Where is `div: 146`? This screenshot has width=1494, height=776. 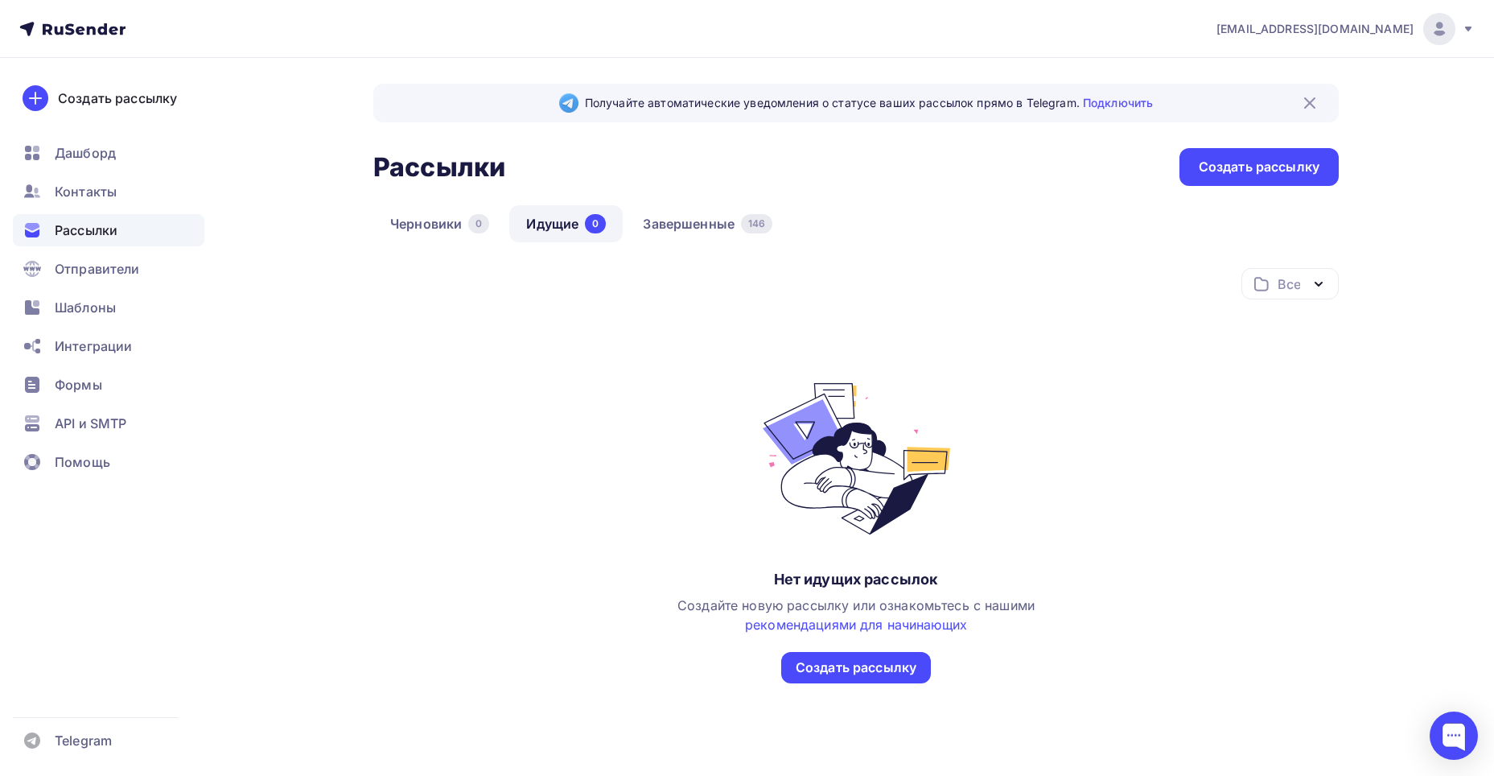
div: 146 is located at coordinates (756, 224).